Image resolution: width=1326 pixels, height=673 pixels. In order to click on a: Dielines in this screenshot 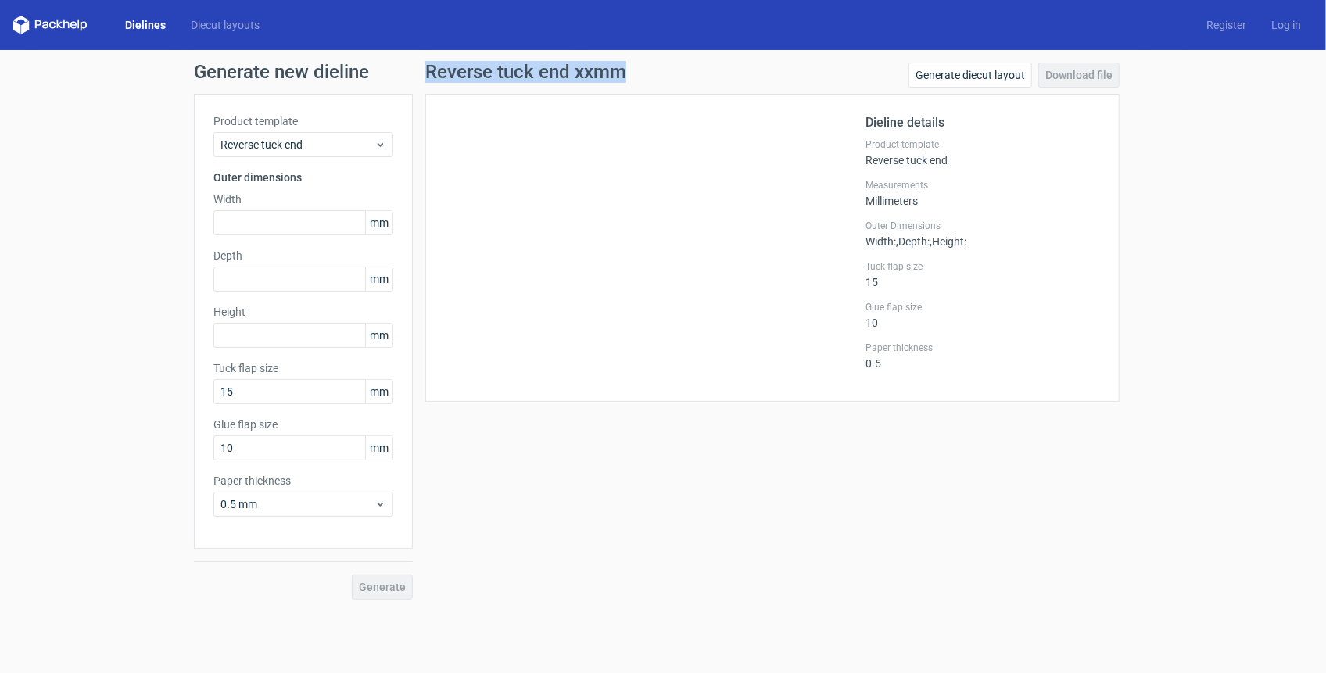, I will do `click(145, 25)`.